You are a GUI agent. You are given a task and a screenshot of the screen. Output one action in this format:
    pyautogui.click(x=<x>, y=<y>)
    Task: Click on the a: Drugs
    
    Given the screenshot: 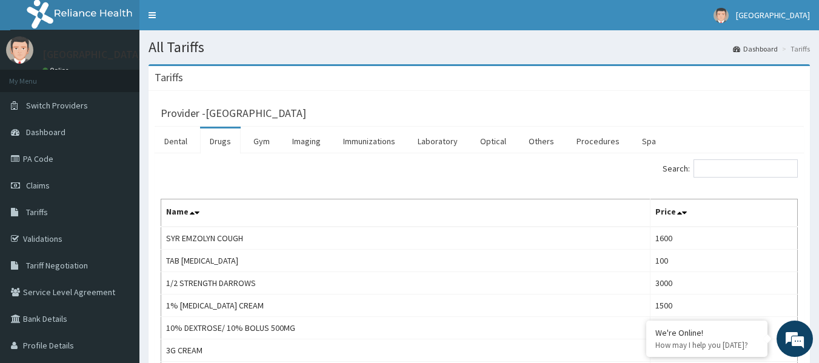 What is the action you would take?
    pyautogui.click(x=220, y=141)
    